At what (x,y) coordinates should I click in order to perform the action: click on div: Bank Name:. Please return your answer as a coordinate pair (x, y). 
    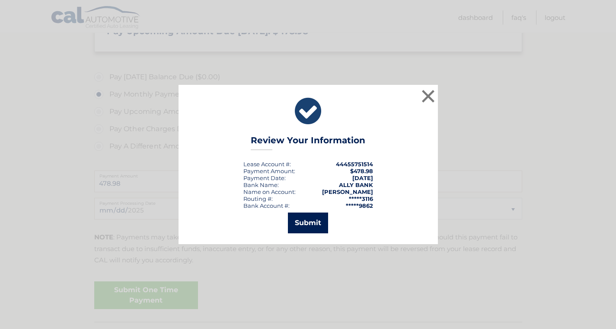
    Looking at the image, I should click on (261, 185).